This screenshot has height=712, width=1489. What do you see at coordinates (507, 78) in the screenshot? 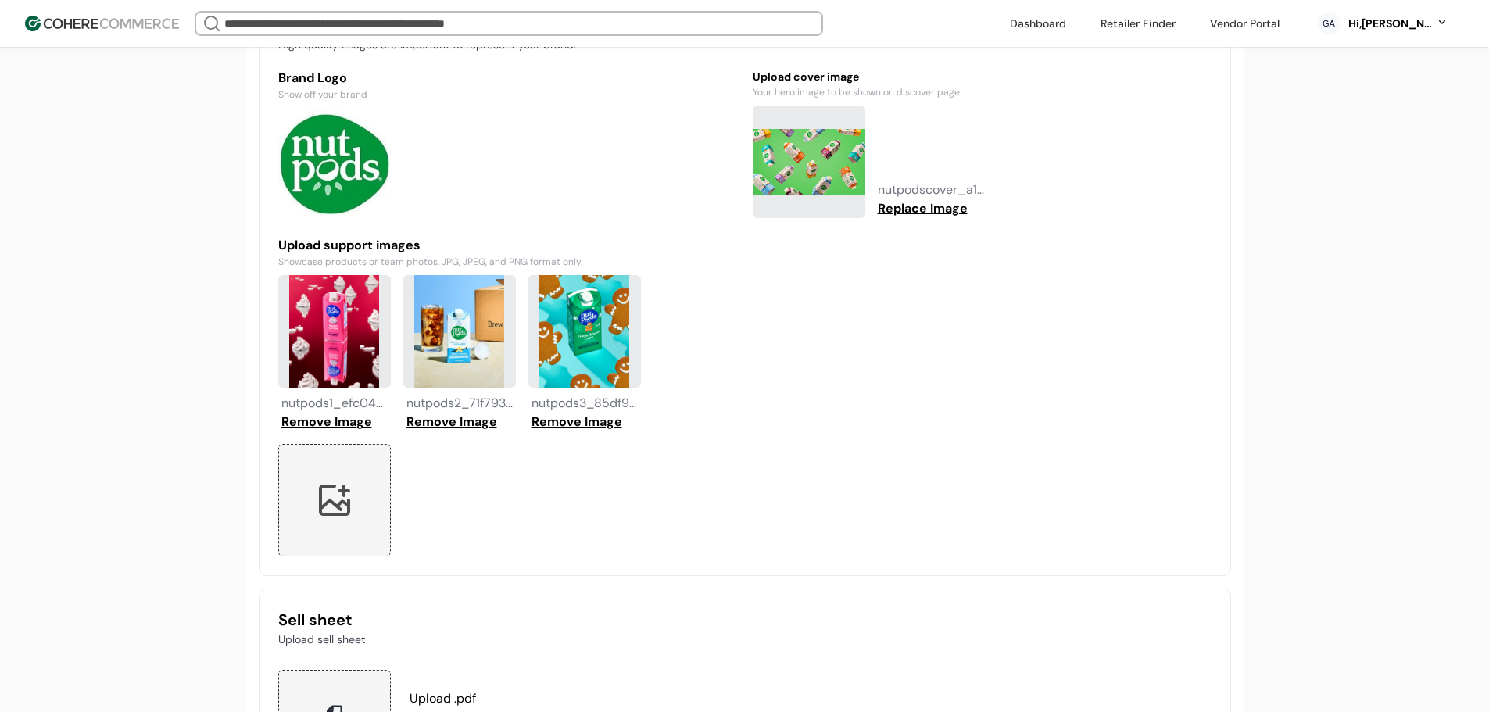
I see `h6: Brand Logo` at bounding box center [507, 78].